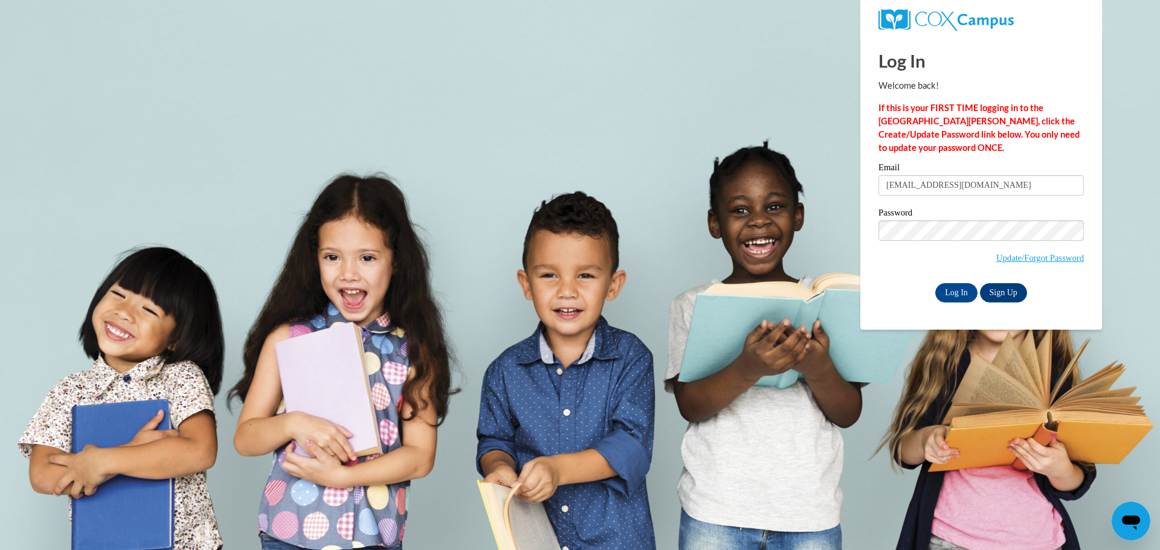  I want to click on h1: Log In, so click(981, 60).